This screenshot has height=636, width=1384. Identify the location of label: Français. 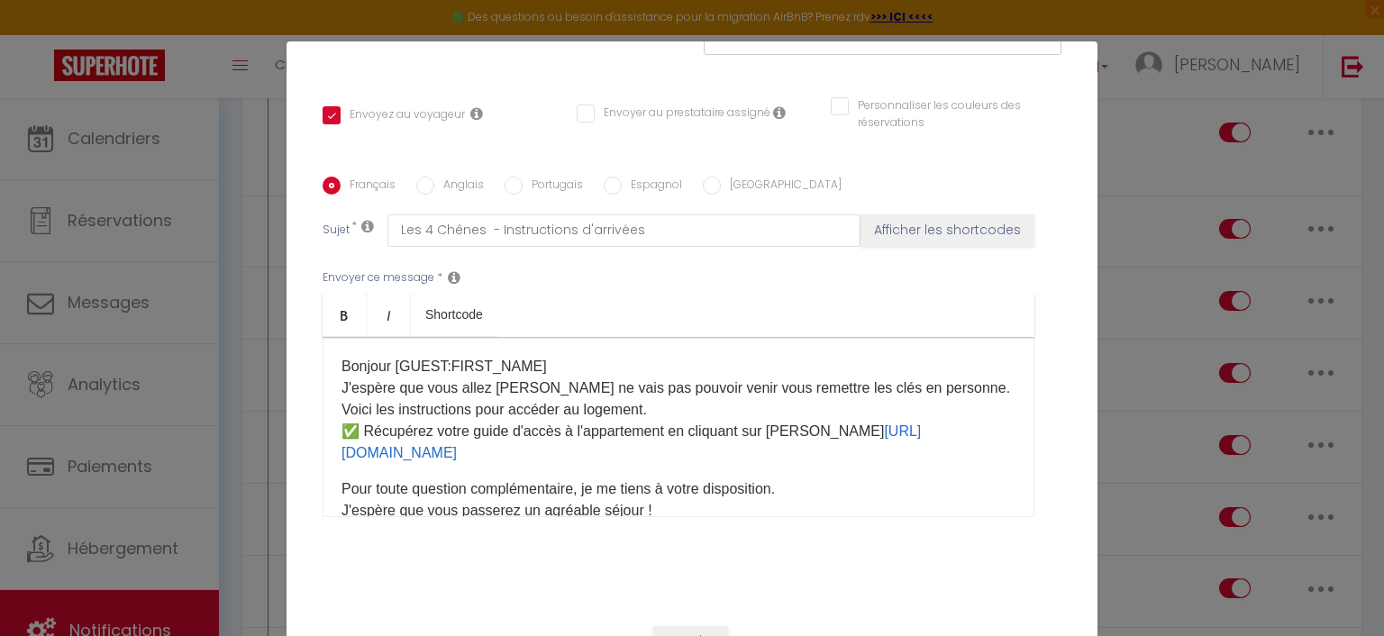
(368, 187).